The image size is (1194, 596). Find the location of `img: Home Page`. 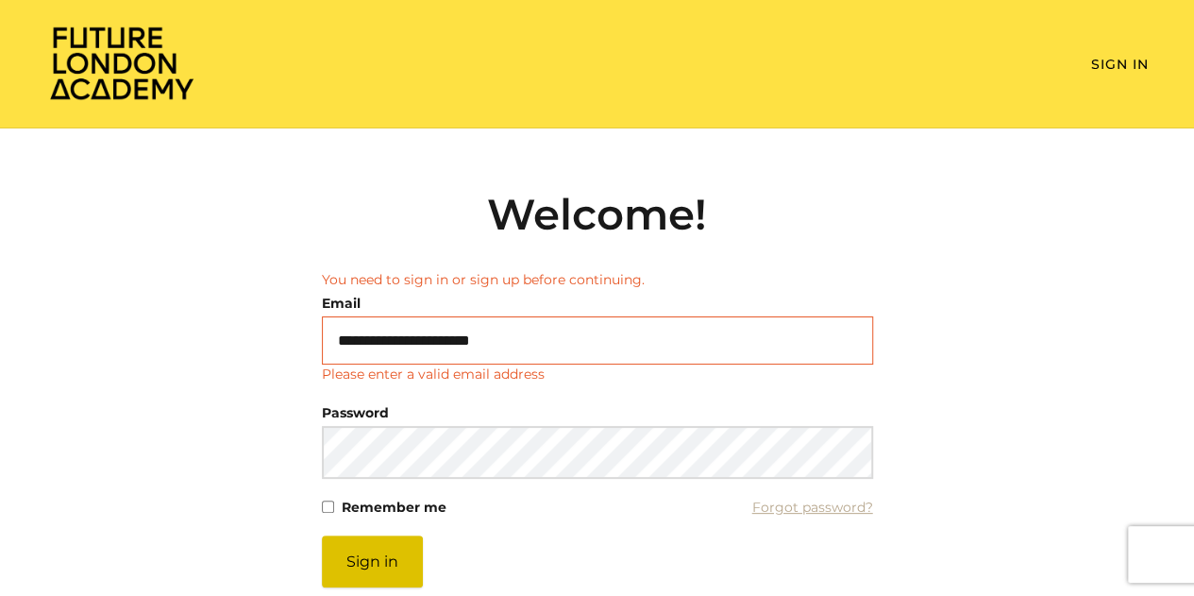

img: Home Page is located at coordinates (122, 62).